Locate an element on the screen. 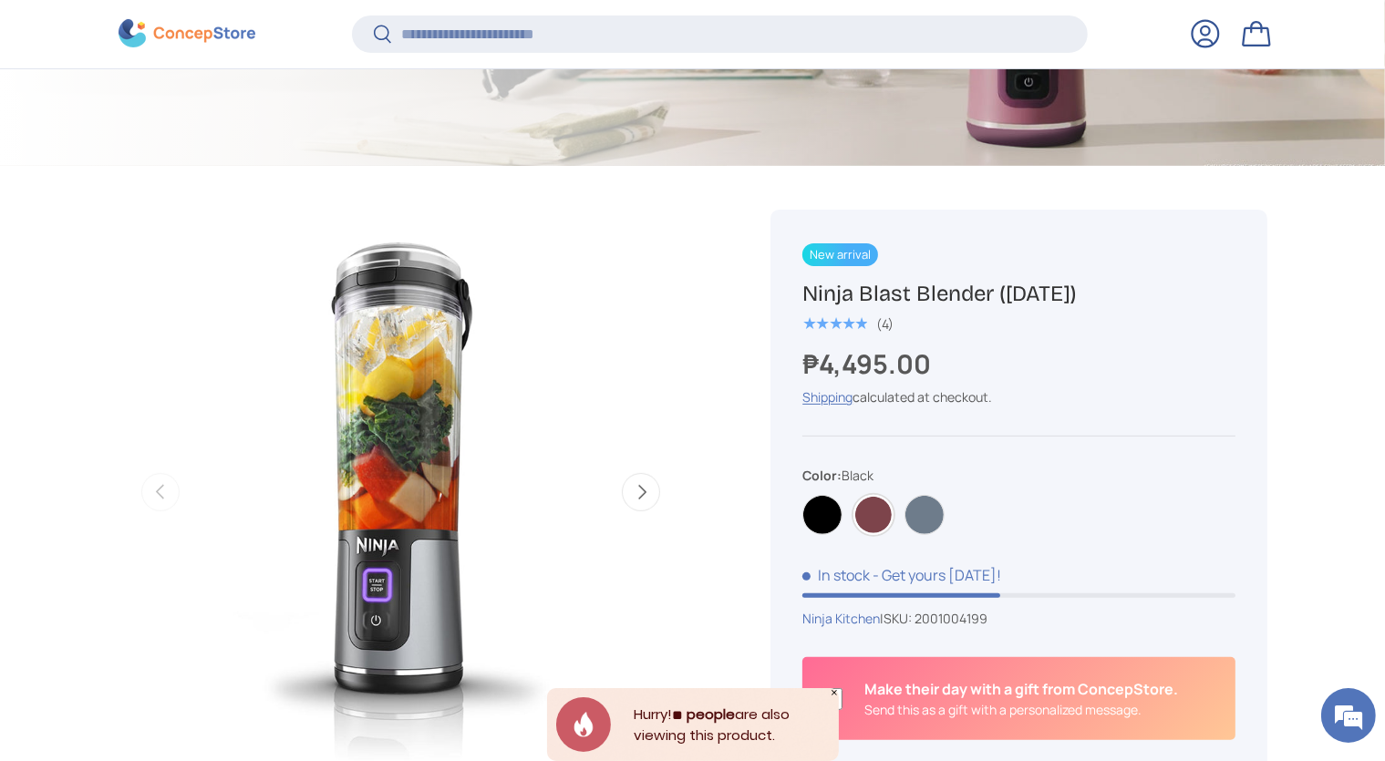  img: ConcepStore is located at coordinates (187, 34).